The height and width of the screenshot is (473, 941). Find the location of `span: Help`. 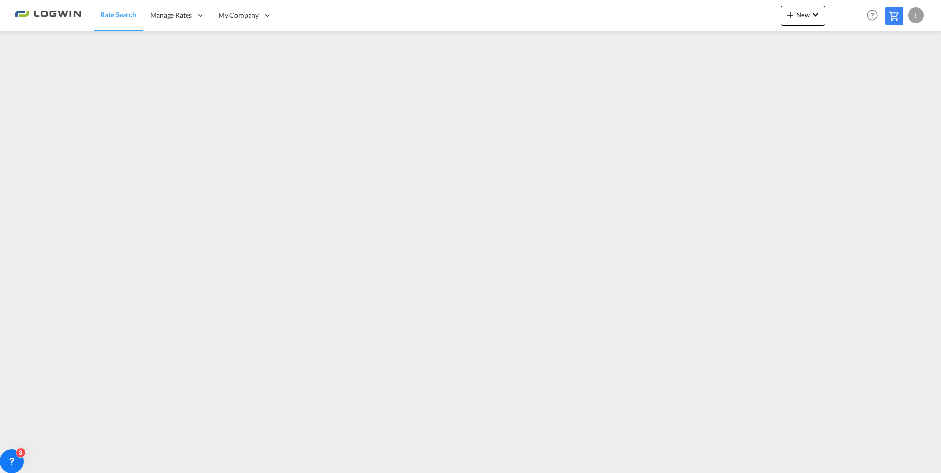

span: Help is located at coordinates (872, 15).